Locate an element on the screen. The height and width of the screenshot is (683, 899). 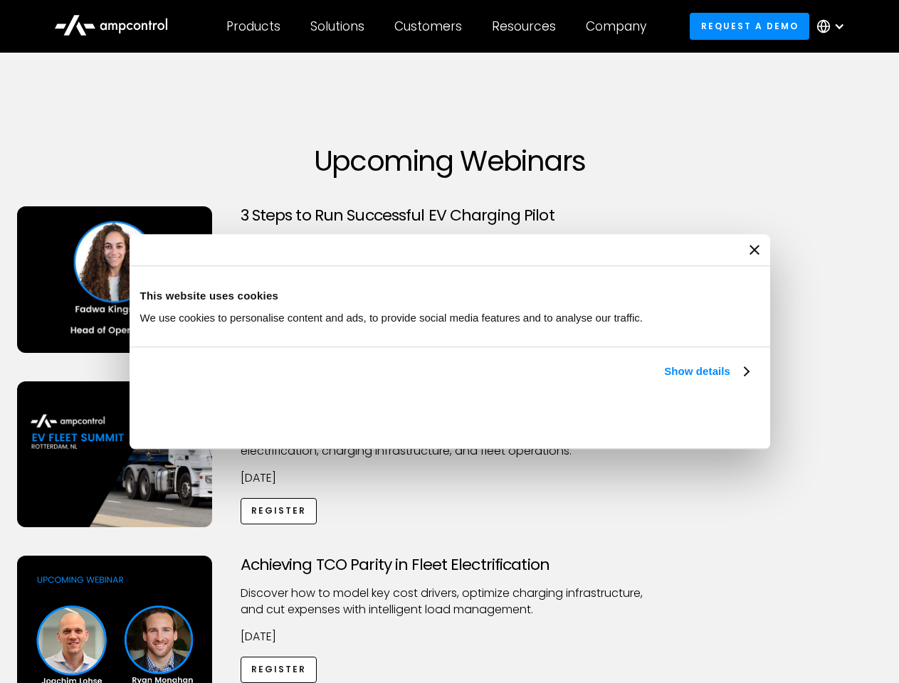
span: We use cookies to personalise content and ads, to provide social media features and to analyse ou... is located at coordinates (391, 317).